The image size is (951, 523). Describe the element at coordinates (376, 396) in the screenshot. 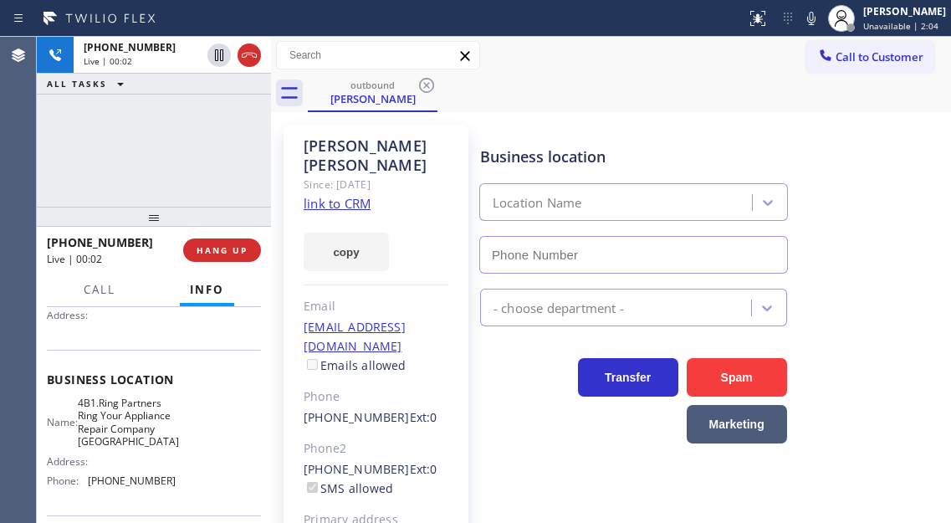

I see `div: Phone` at that location.